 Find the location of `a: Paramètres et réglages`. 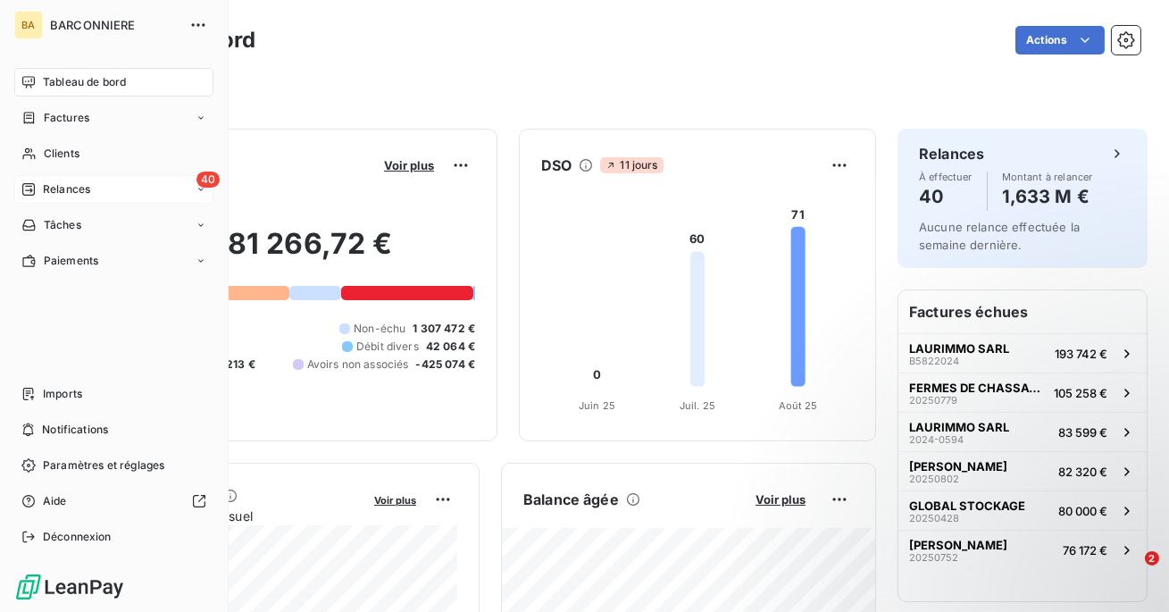

a: Paramètres et réglages is located at coordinates (113, 465).